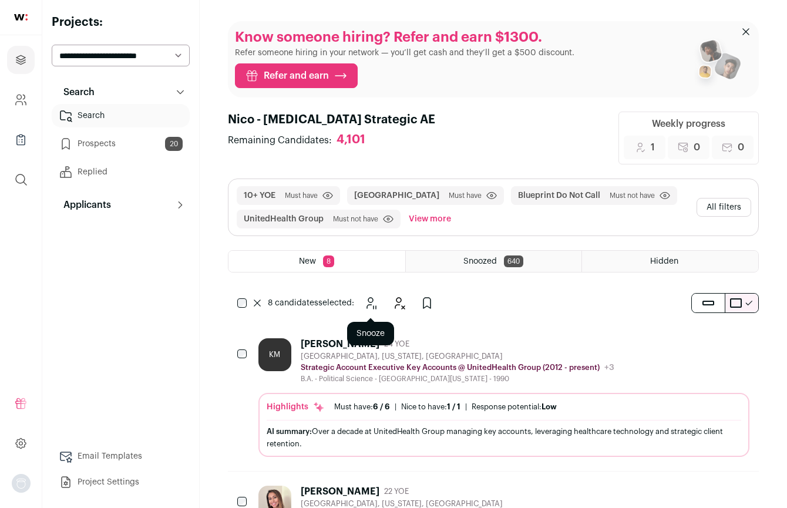 The image size is (787, 508). What do you see at coordinates (404, 53) in the screenshot?
I see `p: Refer someone hiring in your network — you’ll get cash and they’ll get a $500 discount.` at bounding box center [404, 53].